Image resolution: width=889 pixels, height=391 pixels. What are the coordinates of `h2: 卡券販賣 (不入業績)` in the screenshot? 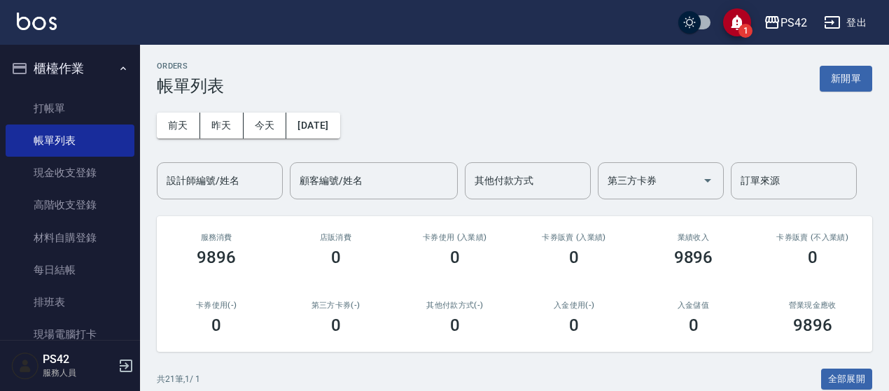 It's located at (813, 237).